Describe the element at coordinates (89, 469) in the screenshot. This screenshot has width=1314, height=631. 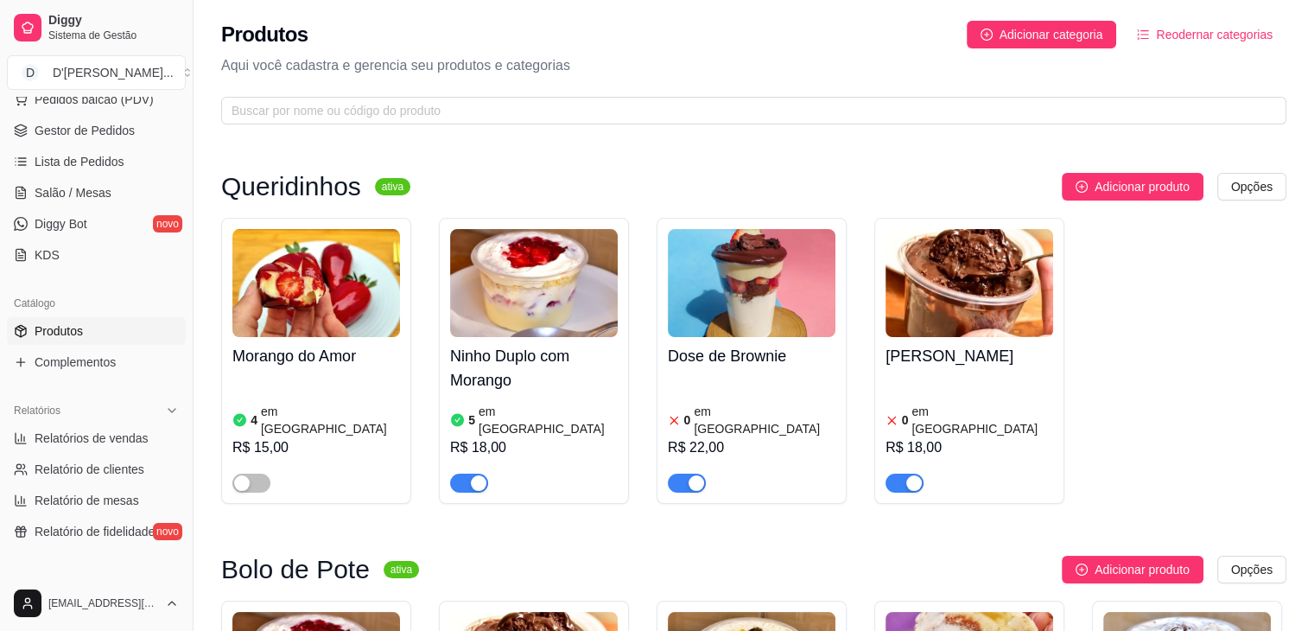
I see `span: Relatório de clientes` at that location.